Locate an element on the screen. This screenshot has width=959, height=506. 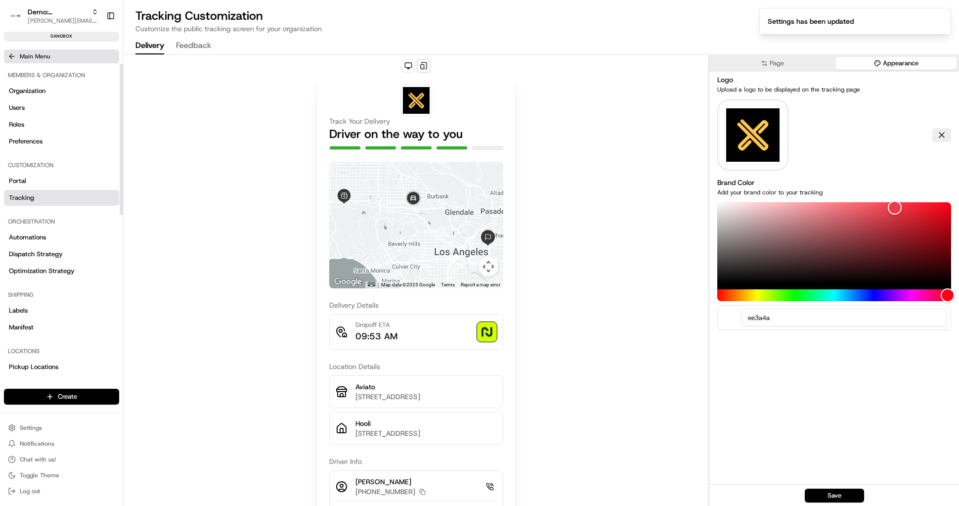
span: Toggle Theme is located at coordinates (40, 475).